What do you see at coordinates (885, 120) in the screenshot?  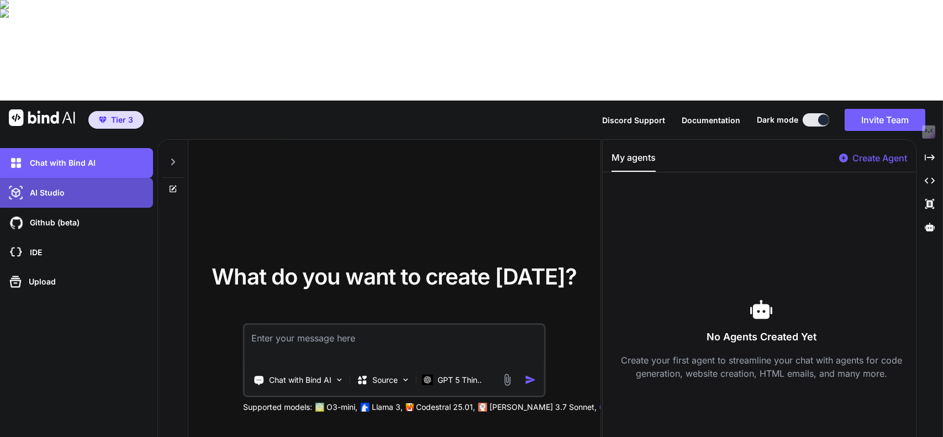 I see `button: Invite Team` at bounding box center [885, 120].